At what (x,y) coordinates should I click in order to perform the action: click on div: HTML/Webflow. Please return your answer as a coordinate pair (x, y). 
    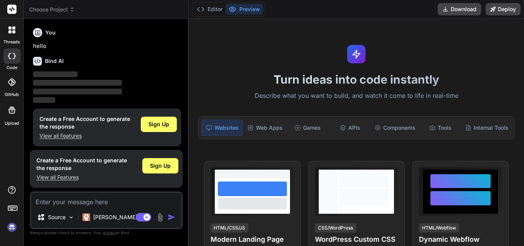
    Looking at the image, I should click on (439, 228).